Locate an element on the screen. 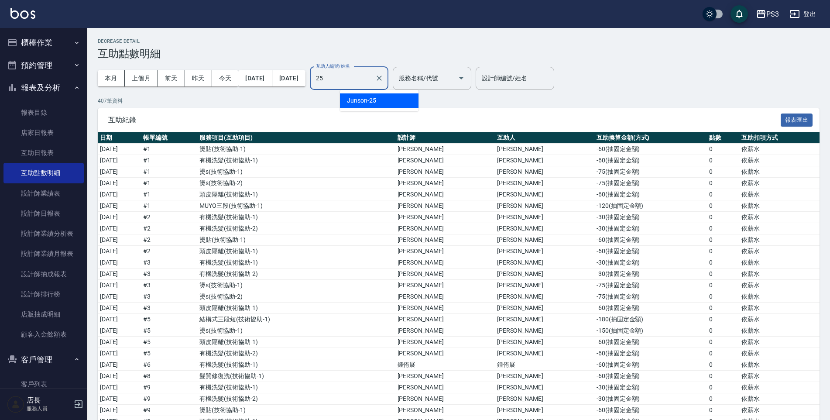  th: 互助人 is located at coordinates (545, 138).